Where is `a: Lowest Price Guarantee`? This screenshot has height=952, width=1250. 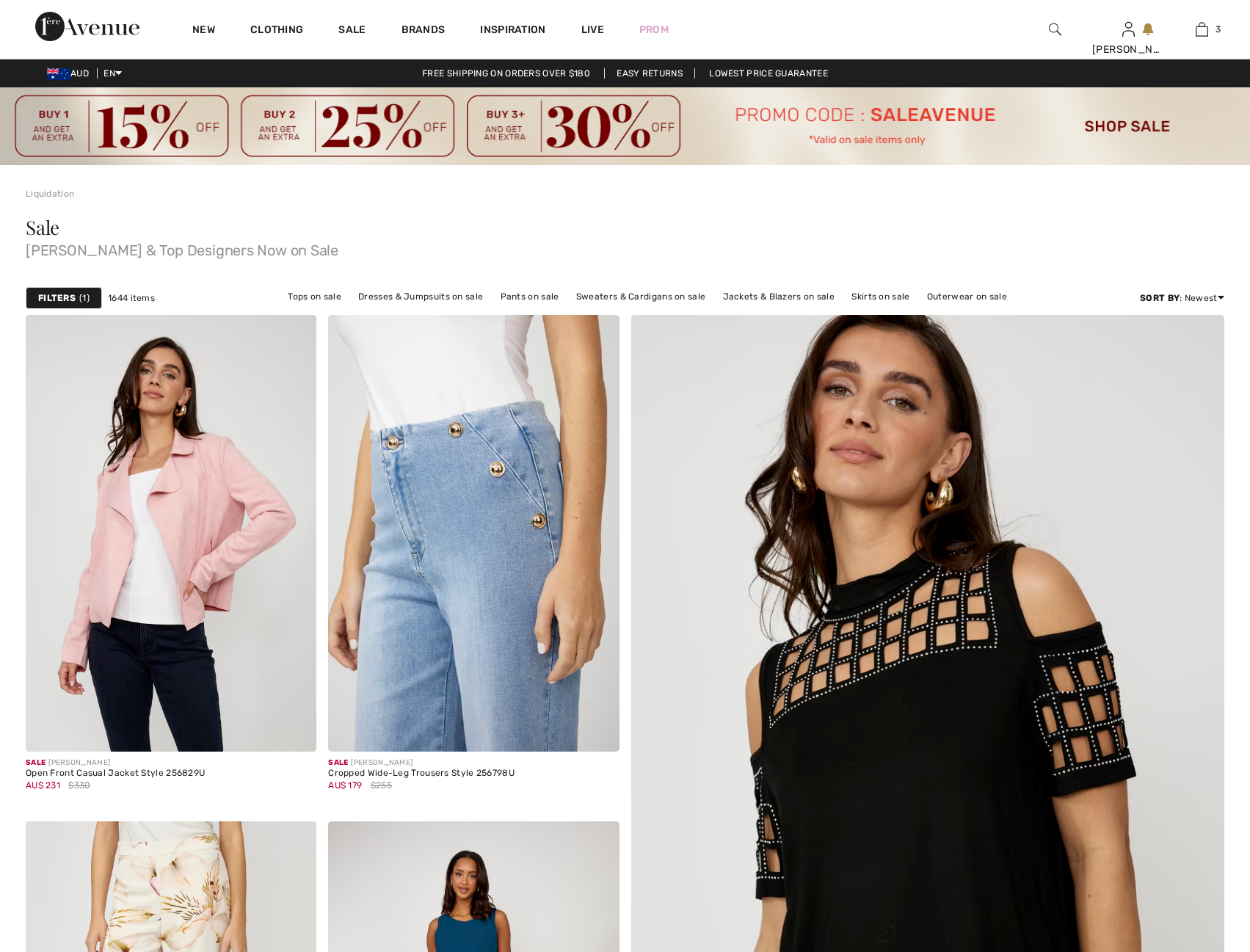 a: Lowest Price Guarantee is located at coordinates (769, 73).